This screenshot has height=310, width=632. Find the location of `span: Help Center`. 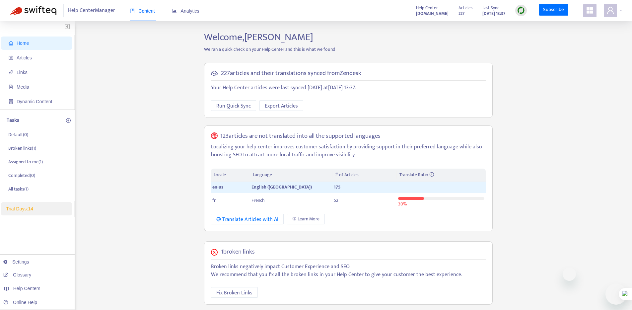

span: Help Center is located at coordinates (427, 8).